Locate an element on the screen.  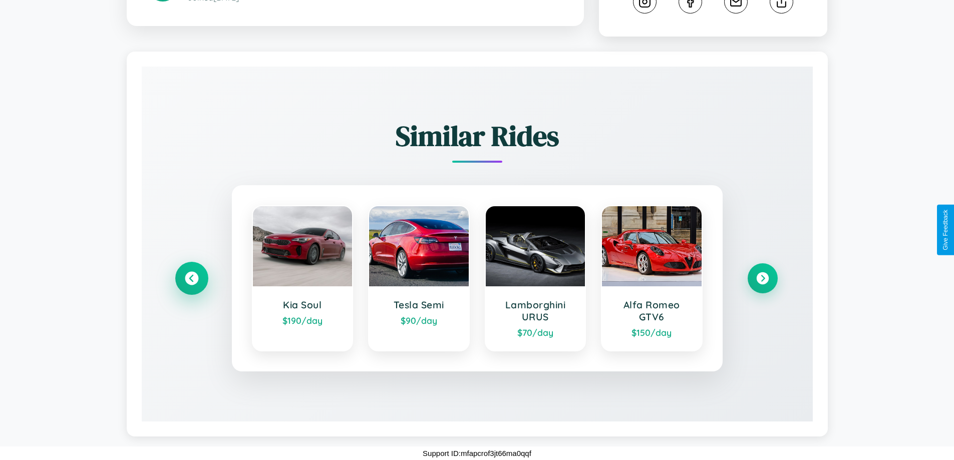
a: Alfa Romeo GTV6$150/day is located at coordinates (651, 278).